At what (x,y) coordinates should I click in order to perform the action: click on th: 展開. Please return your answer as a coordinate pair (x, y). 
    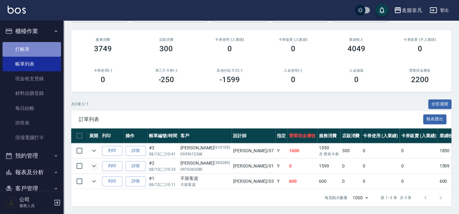
    Looking at the image, I should click on (94, 135).